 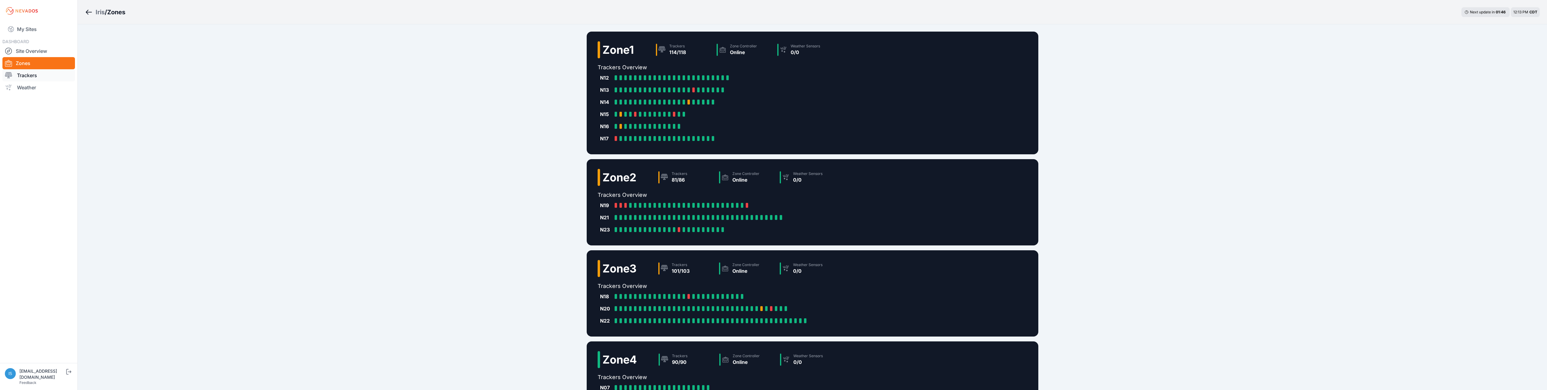 I want to click on span: Next update in, so click(x=1482, y=12).